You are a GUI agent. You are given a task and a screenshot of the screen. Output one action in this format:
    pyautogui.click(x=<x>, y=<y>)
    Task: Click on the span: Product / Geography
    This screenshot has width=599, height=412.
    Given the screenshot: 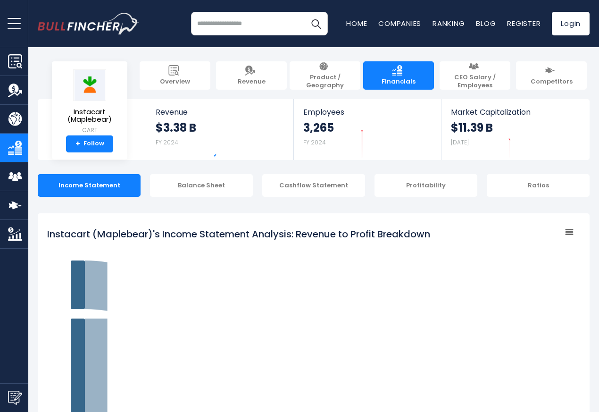 What is the action you would take?
    pyautogui.click(x=325, y=82)
    